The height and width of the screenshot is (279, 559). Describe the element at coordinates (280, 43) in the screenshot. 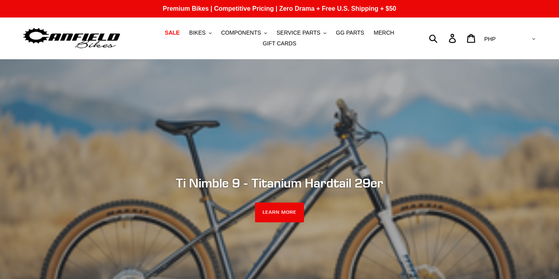

I see `a: GIFT CARDS` at that location.